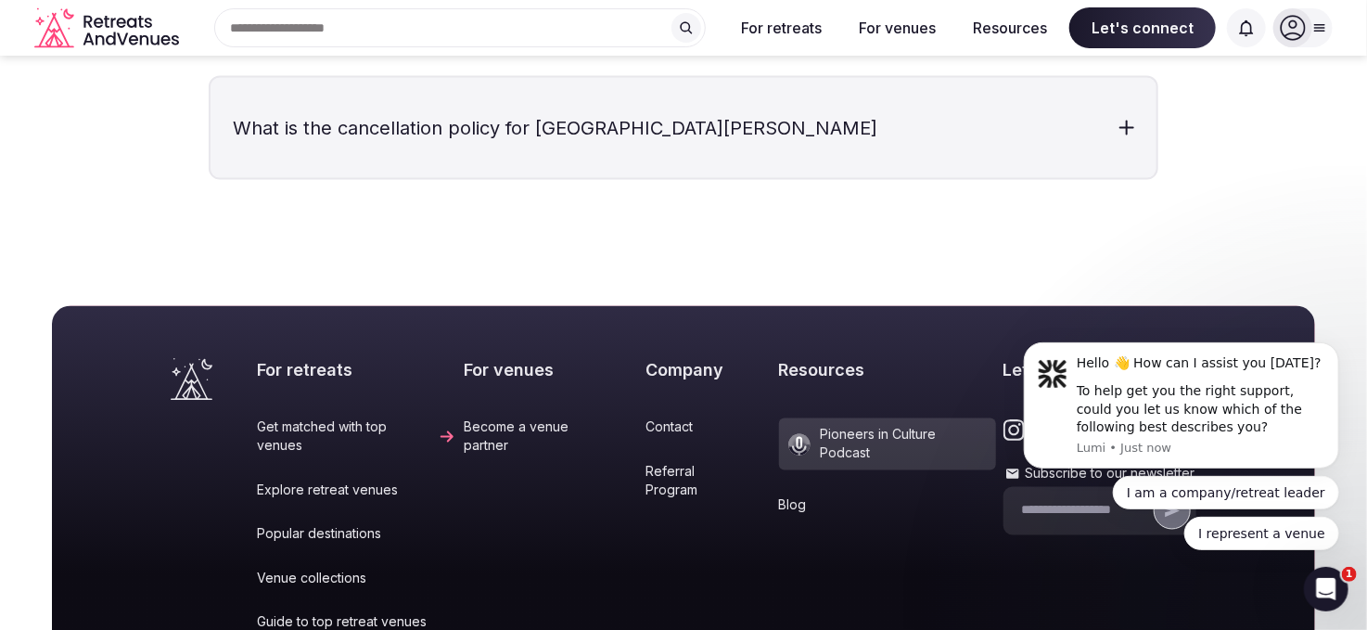 The width and height of the screenshot is (1367, 630). I want to click on a: Blog, so click(887, 505).